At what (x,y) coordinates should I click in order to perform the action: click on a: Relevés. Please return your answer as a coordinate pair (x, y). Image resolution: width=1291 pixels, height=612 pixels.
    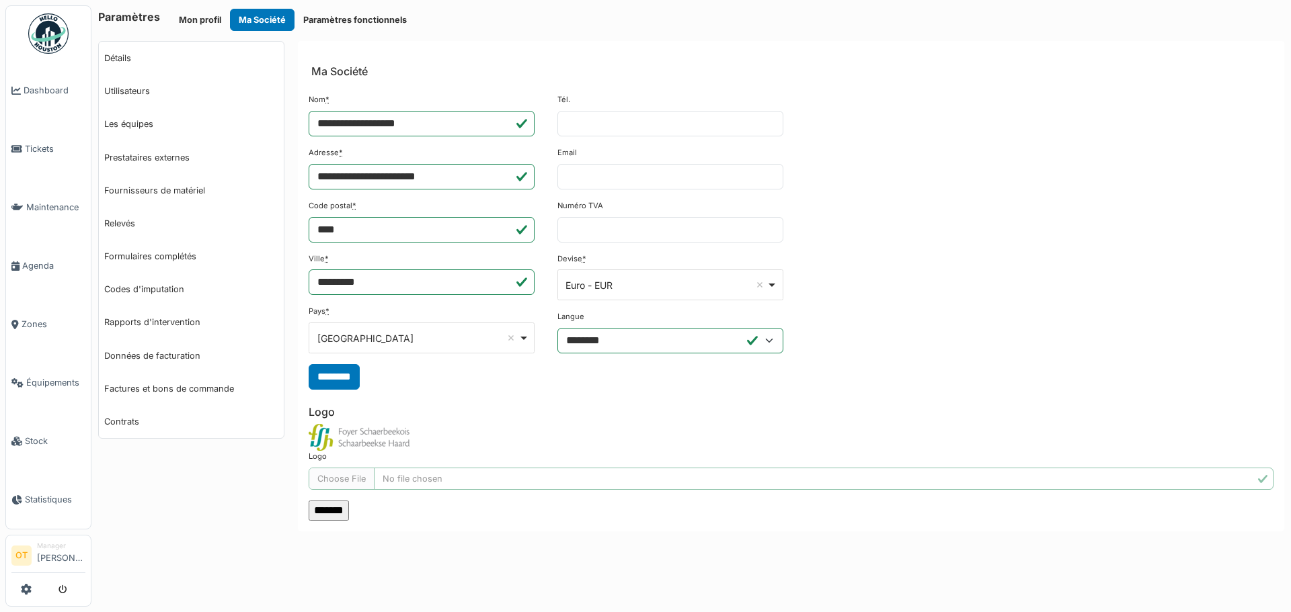
    Looking at the image, I should click on (191, 223).